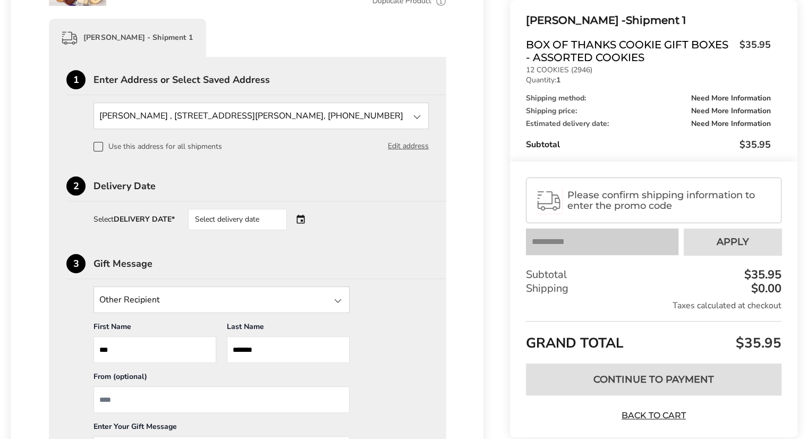 Image resolution: width=808 pixels, height=439 pixels. I want to click on div: Shipping method:, so click(648, 98).